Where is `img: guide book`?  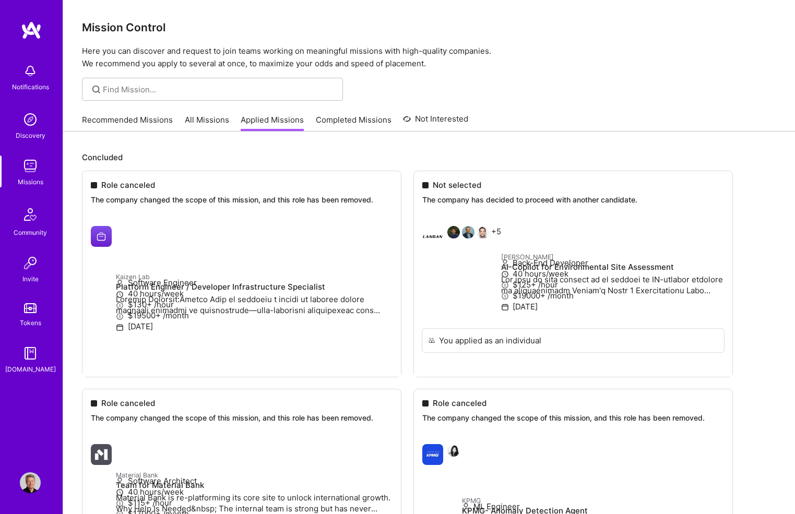 img: guide book is located at coordinates (30, 353).